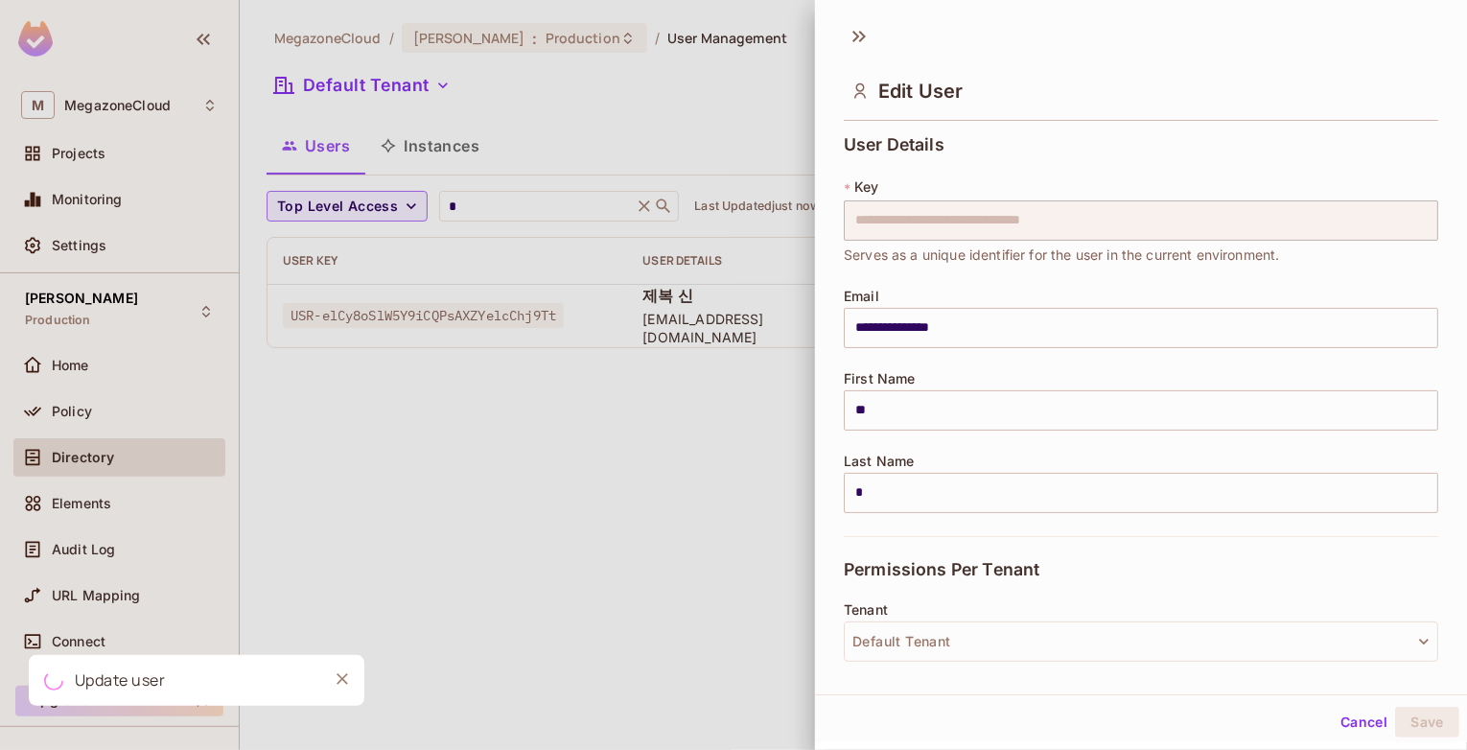 The width and height of the screenshot is (1467, 750). What do you see at coordinates (1427, 722) in the screenshot?
I see `button: Save` at bounding box center [1427, 722].